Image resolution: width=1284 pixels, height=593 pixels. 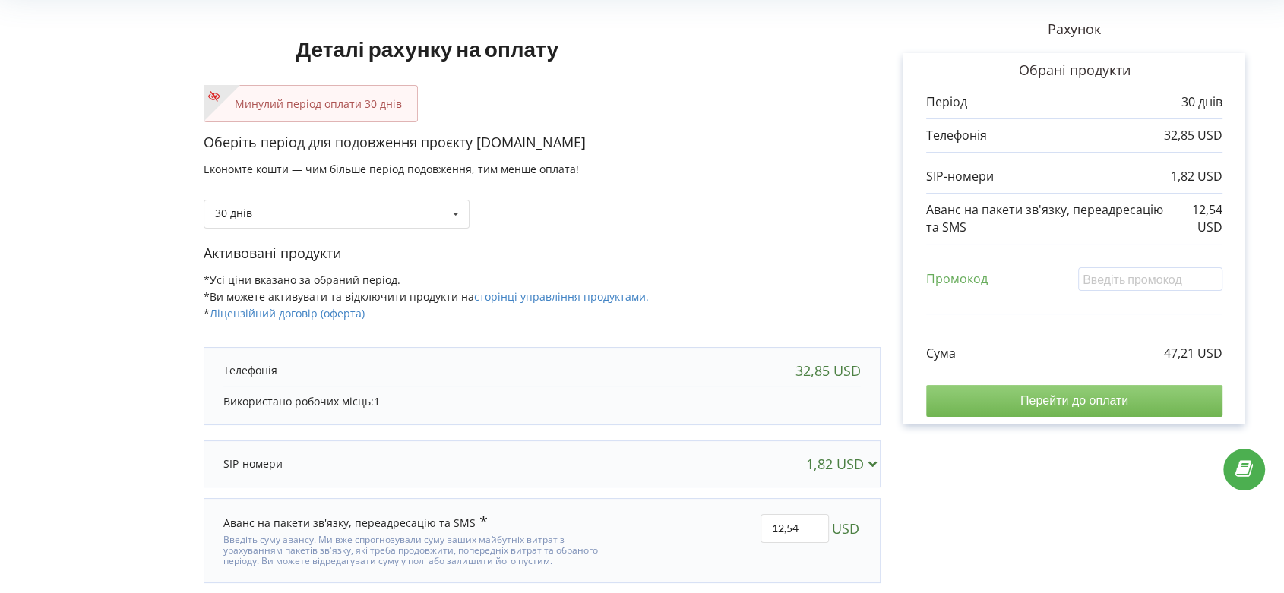 I want to click on p: Обрані продукти, so click(x=1074, y=71).